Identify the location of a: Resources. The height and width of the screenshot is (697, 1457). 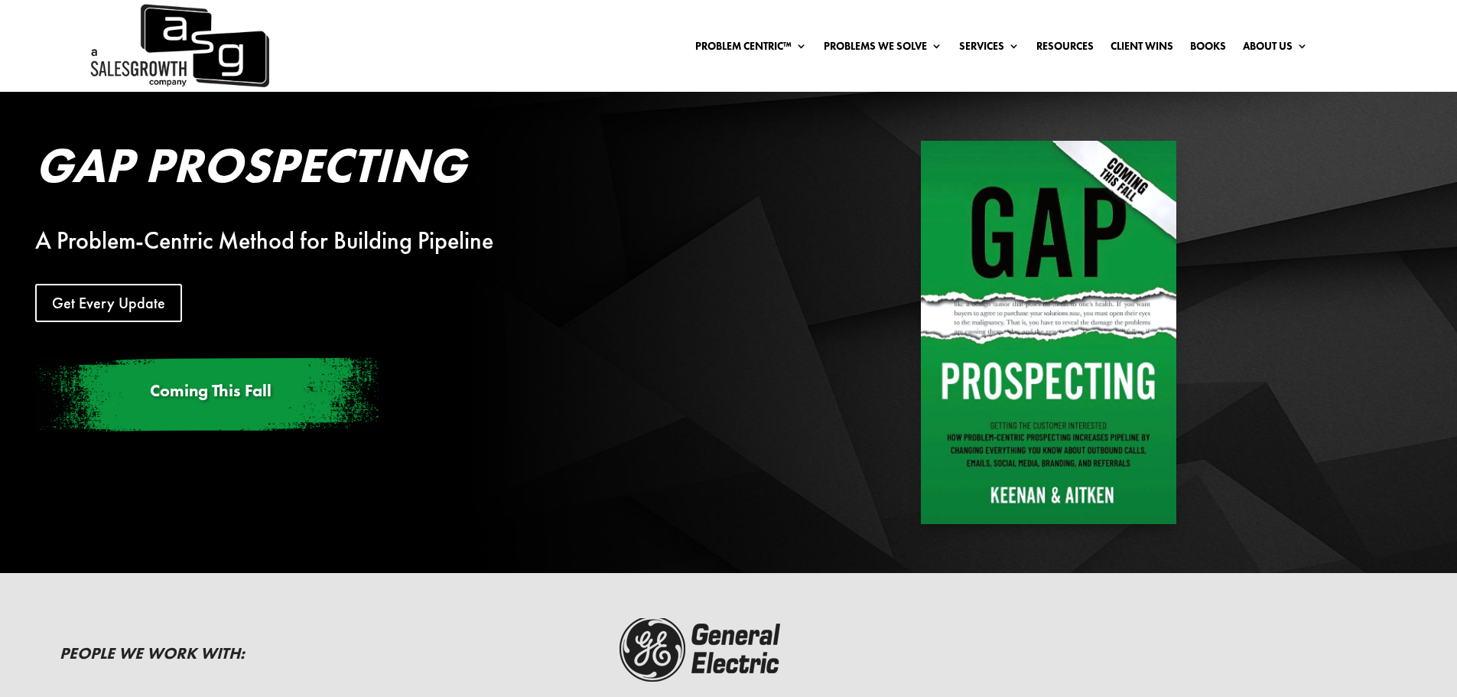
(1065, 49).